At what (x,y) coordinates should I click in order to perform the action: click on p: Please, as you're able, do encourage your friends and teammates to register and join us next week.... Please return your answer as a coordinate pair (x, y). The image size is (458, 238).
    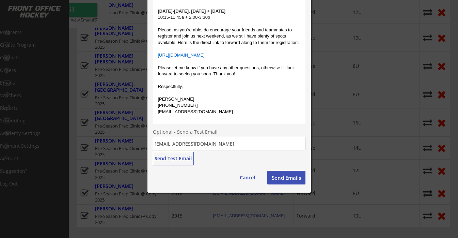
    Looking at the image, I should click on (229, 36).